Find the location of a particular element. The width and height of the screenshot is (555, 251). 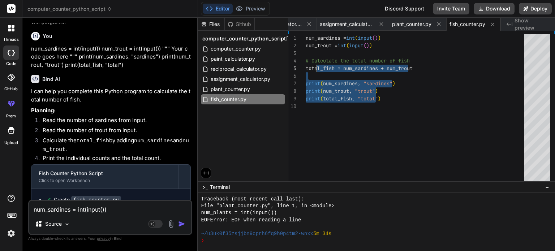

label: prem is located at coordinates (11, 116).